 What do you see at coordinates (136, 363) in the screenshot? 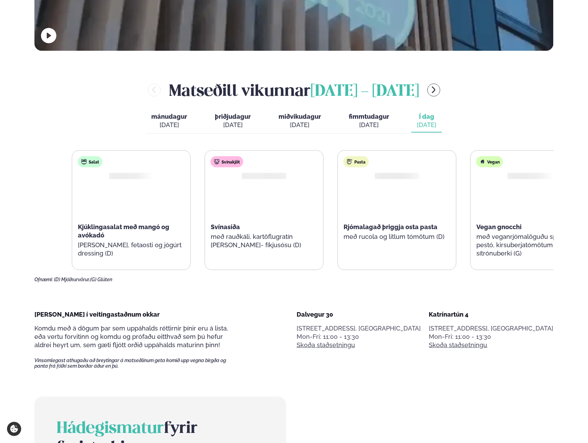
I see `span: Vinsamlegast athugaðu að breytingar á matseðlinum geta komið upp vegna birgða og panta frá fólki ...` at bounding box center [136, 363].